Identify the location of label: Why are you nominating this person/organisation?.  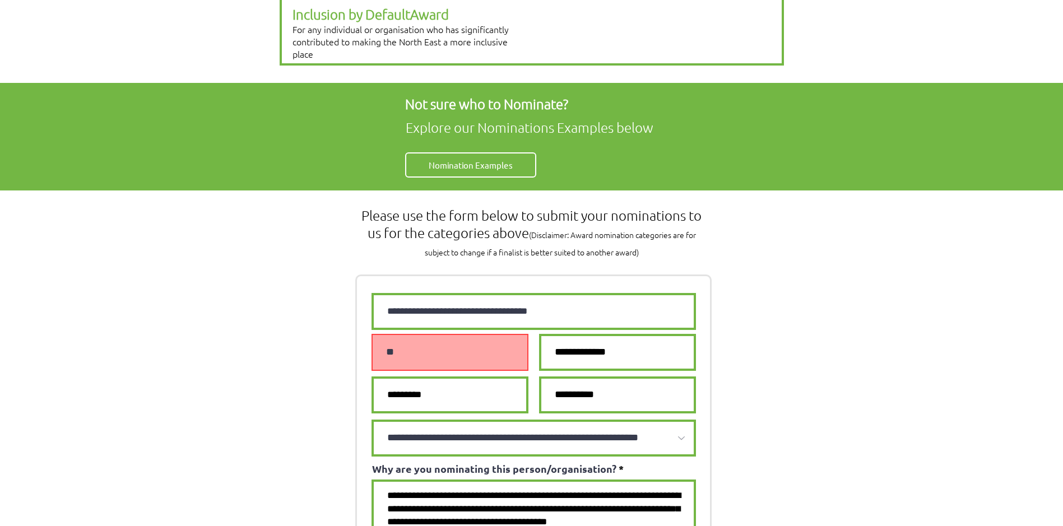
(534, 469).